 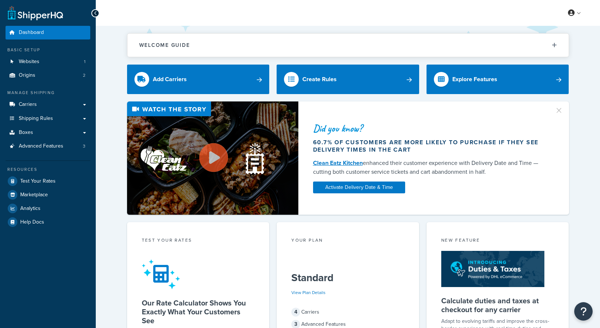 What do you see at coordinates (31, 32) in the screenshot?
I see `span: Dashboard` at bounding box center [31, 32].